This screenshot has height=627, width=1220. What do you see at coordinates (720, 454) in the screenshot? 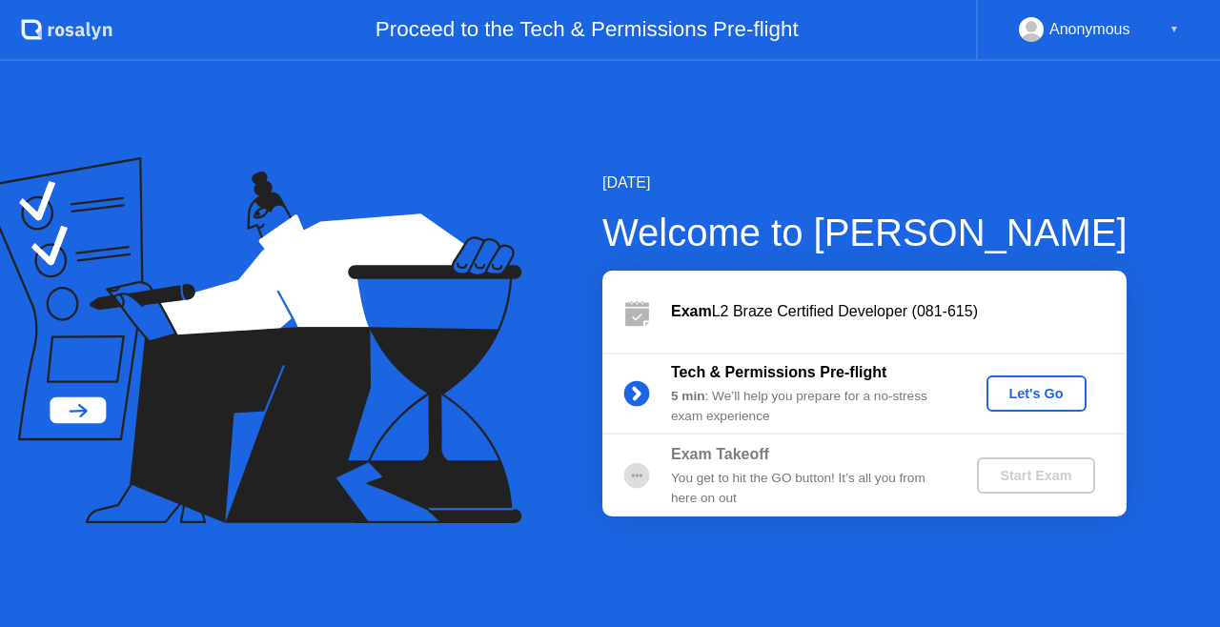
I see `b: Exam Takeoff` at bounding box center [720, 454].